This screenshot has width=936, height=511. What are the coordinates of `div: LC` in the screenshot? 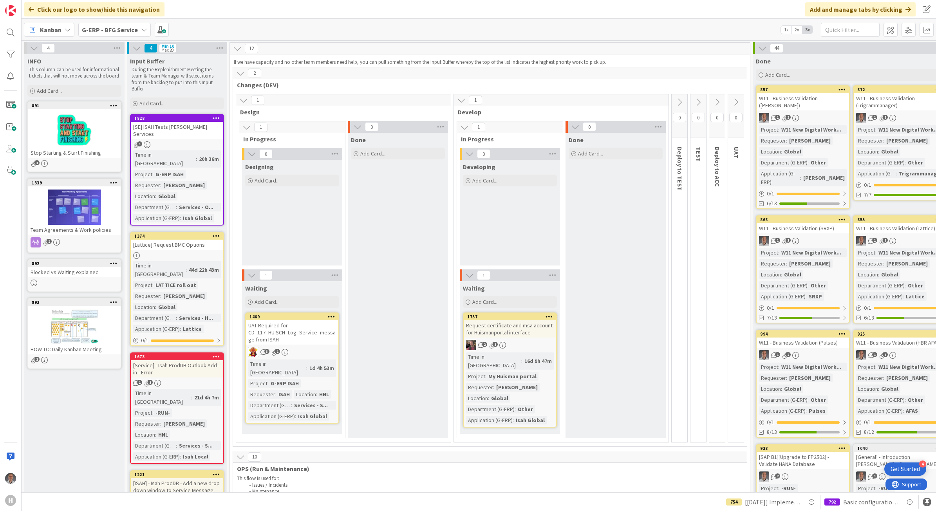 It's located at (292, 352).